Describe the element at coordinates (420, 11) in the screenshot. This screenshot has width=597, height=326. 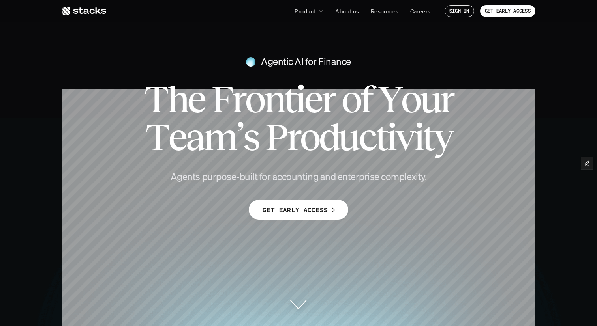
I see `p: Careers` at that location.